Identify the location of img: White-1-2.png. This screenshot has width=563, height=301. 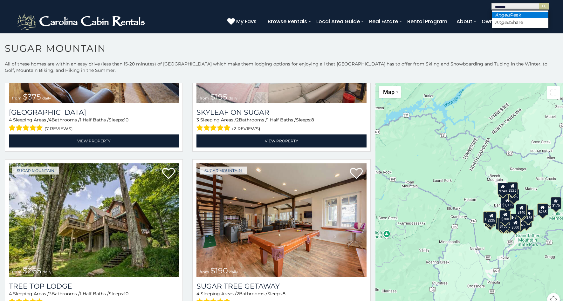
(82, 22).